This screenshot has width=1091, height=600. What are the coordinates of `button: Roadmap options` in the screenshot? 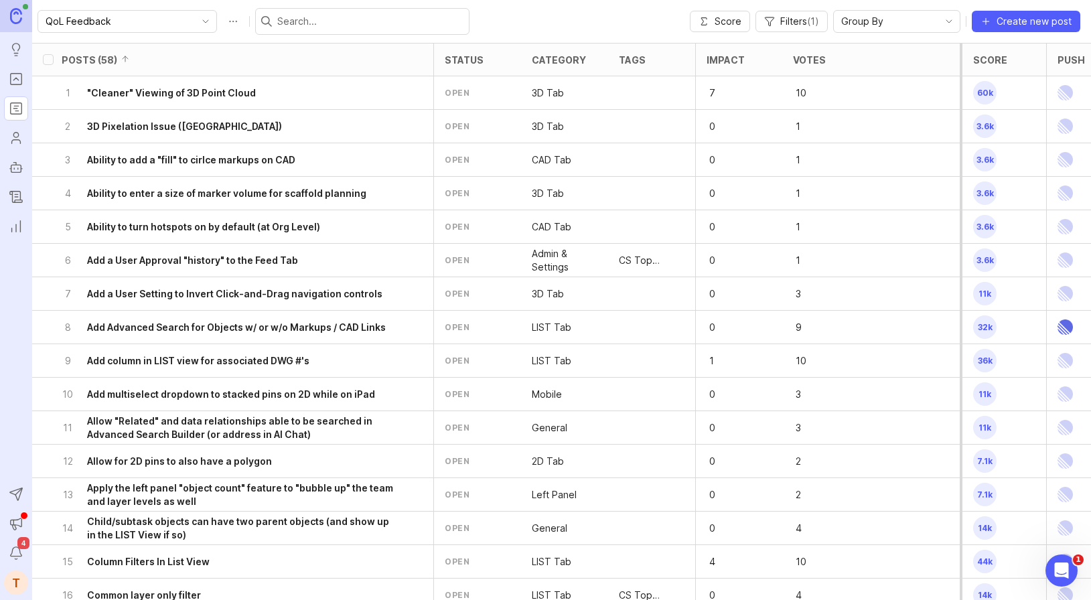 It's located at (233, 21).